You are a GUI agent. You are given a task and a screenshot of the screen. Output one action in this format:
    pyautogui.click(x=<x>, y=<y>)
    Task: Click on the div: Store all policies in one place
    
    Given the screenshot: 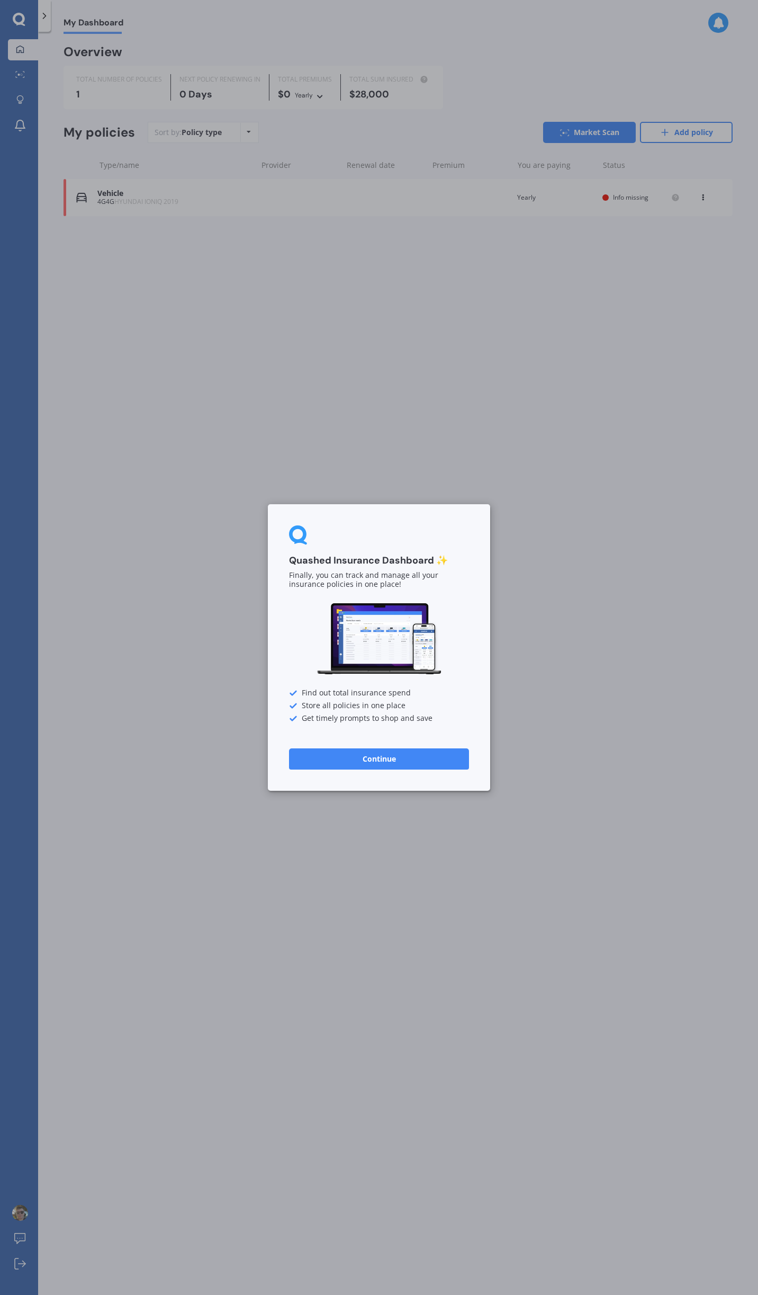 What is the action you would take?
    pyautogui.click(x=379, y=706)
    